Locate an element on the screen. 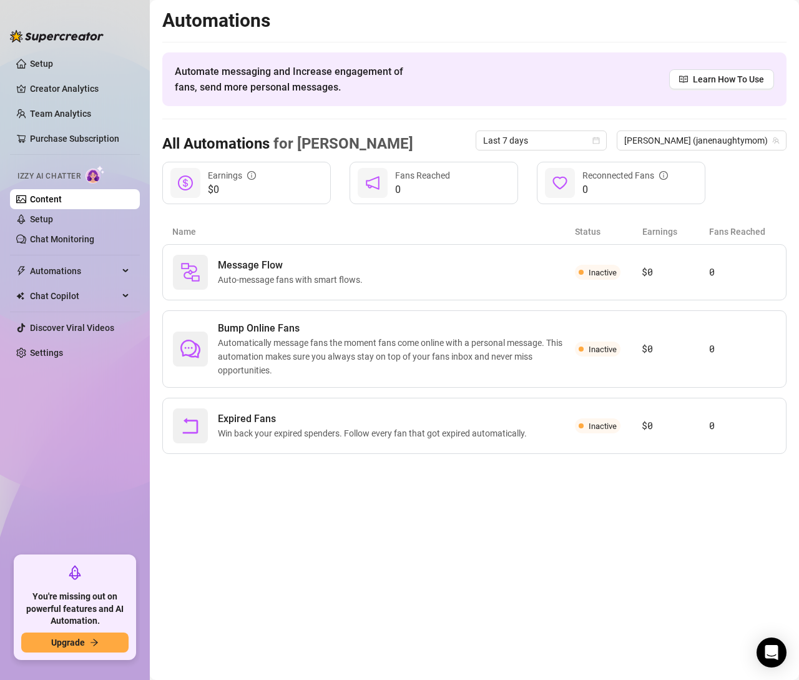 This screenshot has height=680, width=799. span: rocket is located at coordinates (75, 572).